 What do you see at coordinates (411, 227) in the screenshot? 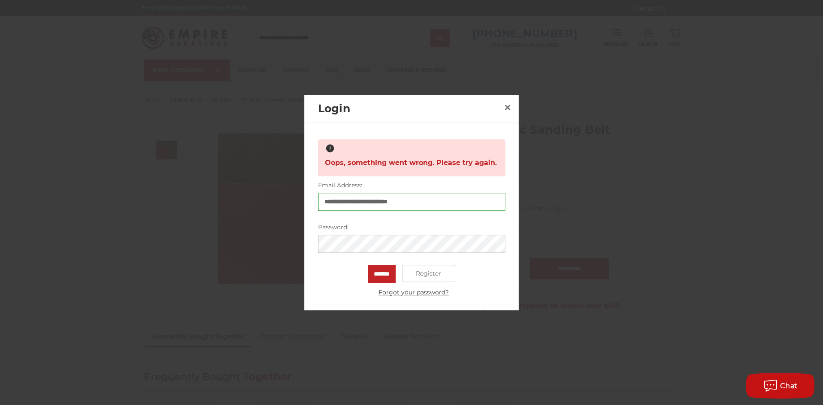
I see `label: Password:` at bounding box center [411, 227].